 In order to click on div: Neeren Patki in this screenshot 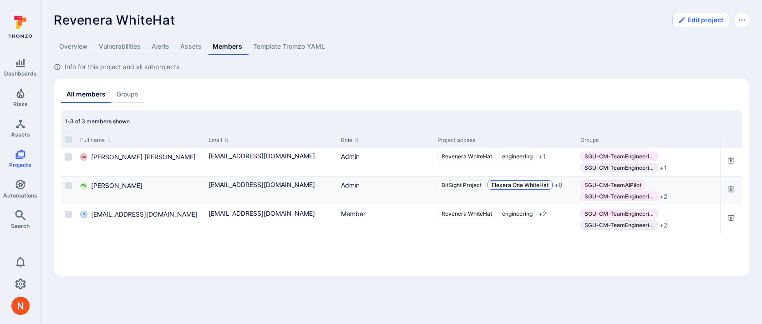, I will do `click(20, 306)`.